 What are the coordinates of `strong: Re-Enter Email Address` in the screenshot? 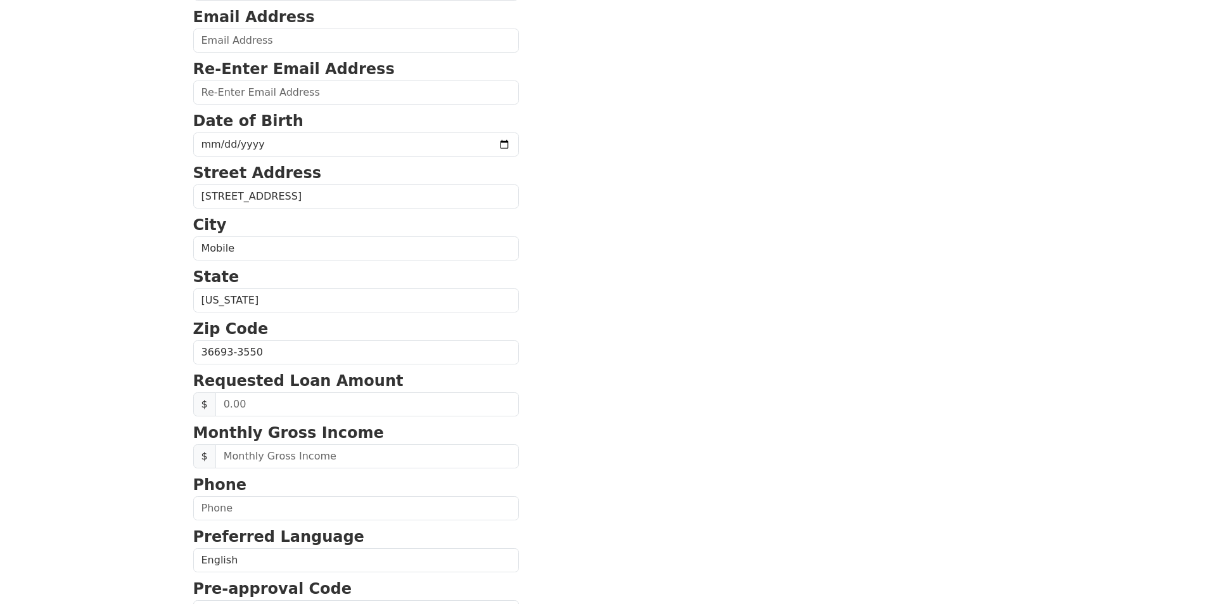 It's located at (294, 69).